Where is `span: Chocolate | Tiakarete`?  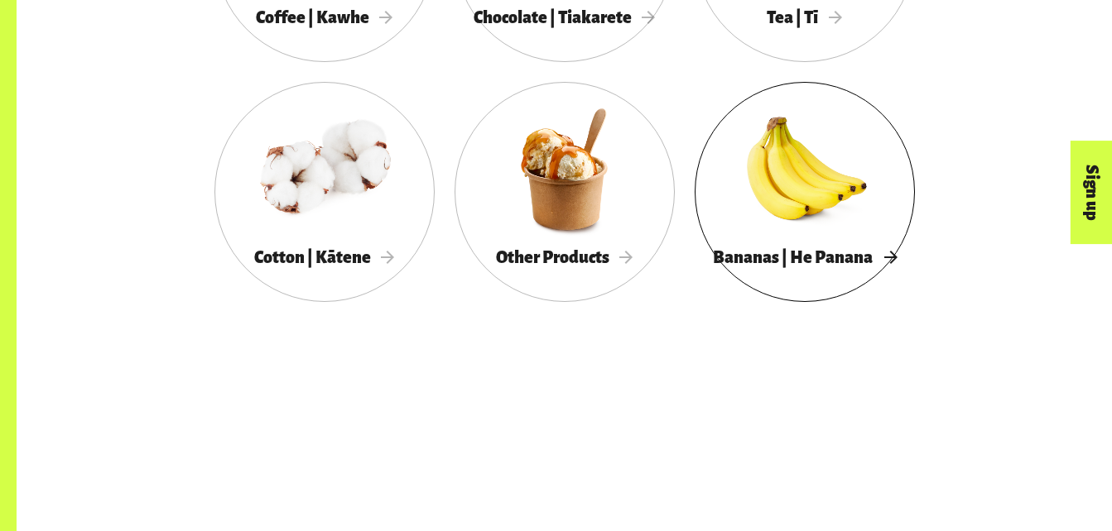
span: Chocolate | Tiakarete is located at coordinates (565, 17).